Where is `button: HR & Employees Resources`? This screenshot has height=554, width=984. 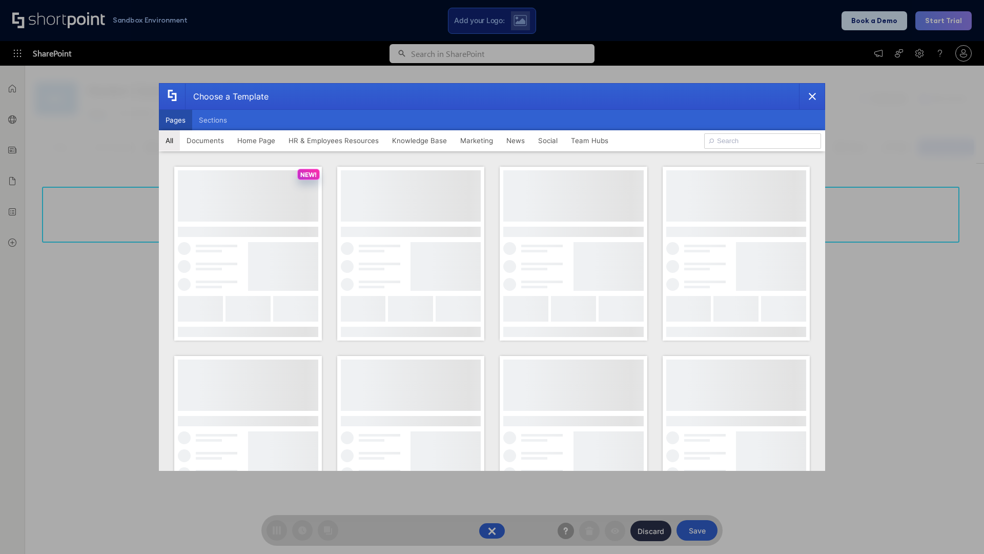
button: HR & Employees Resources is located at coordinates (334, 140).